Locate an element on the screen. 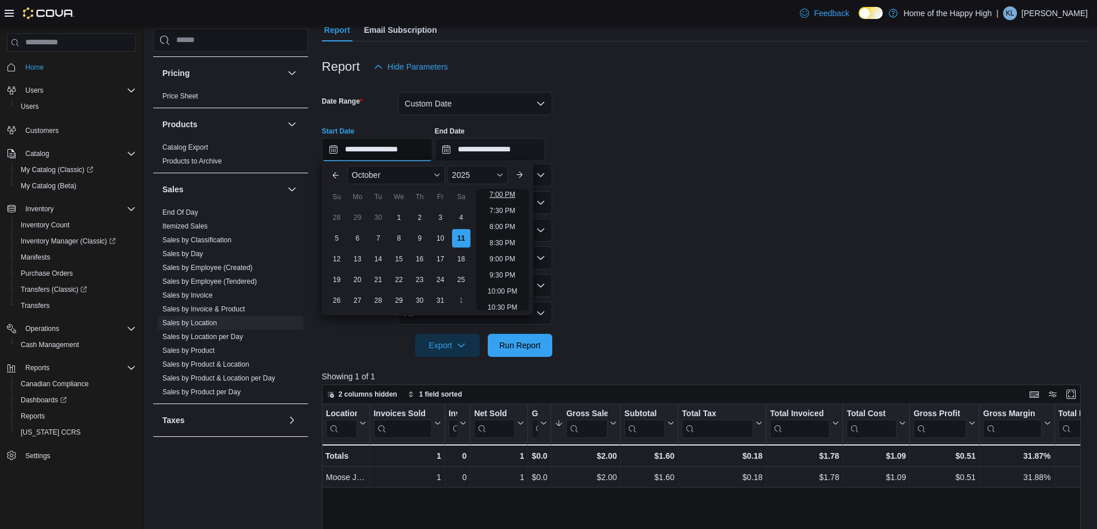 The height and width of the screenshot is (529, 1097). span: Sales by Employee (Tendered) is located at coordinates (210, 282).